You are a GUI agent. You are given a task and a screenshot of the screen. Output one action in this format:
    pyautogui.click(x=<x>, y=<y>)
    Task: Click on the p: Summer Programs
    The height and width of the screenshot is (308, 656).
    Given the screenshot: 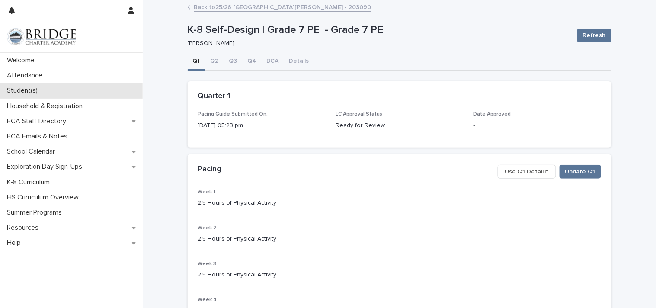 What is the action you would take?
    pyautogui.click(x=36, y=212)
    